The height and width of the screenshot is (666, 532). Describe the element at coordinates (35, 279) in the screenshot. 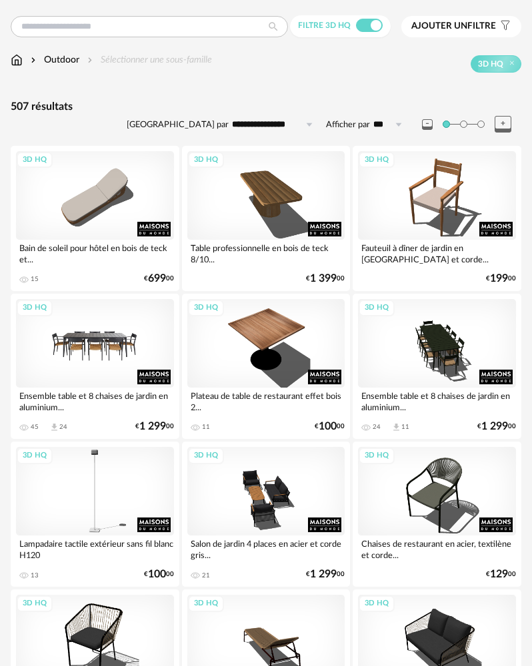

I see `div: 15` at that location.